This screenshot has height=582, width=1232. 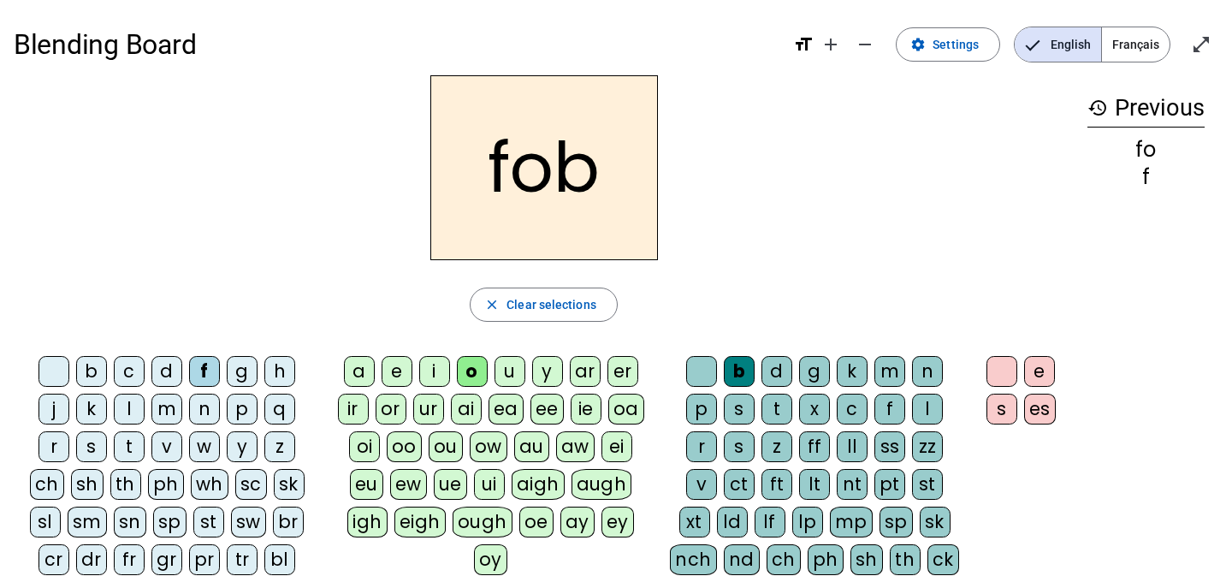 I want to click on div: ie, so click(x=586, y=409).